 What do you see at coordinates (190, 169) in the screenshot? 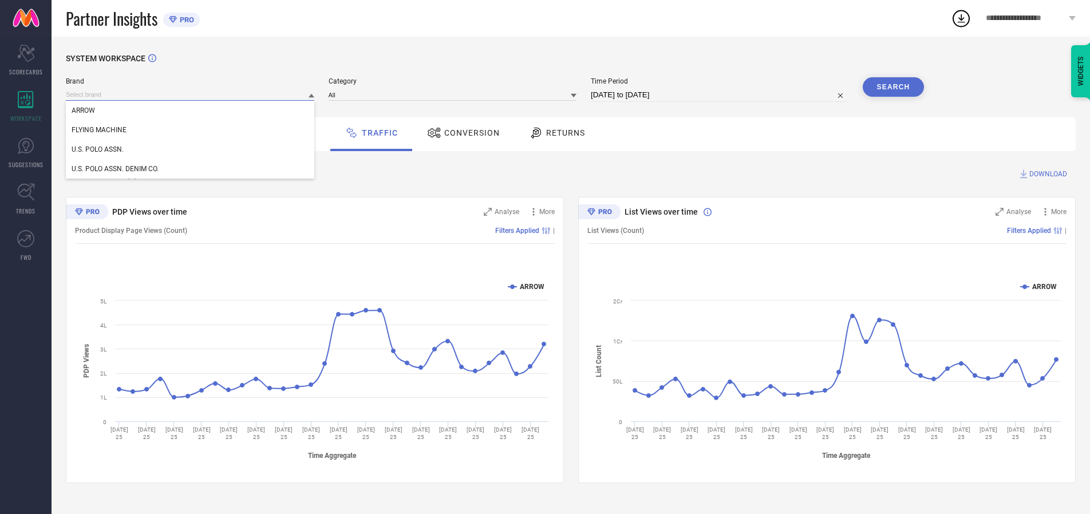
I see `div: U.S. POLO ASSN. DENIM CO.` at bounding box center [190, 169].